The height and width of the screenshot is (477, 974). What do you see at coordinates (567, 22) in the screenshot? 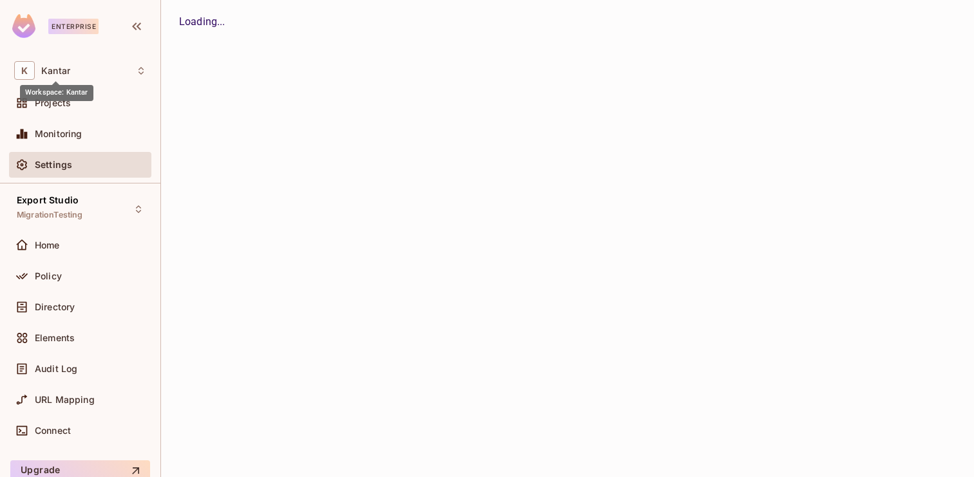
I see `div: Loading...` at bounding box center [567, 22].